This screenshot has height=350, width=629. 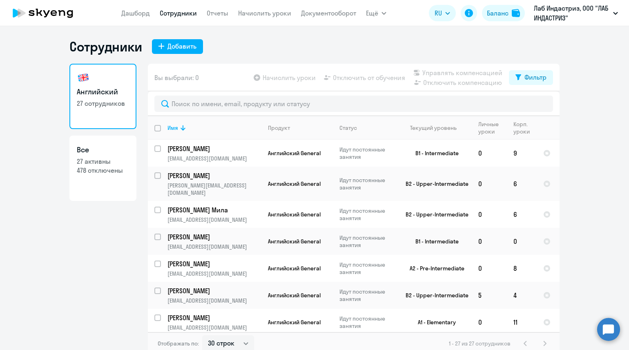 What do you see at coordinates (572, 13) in the screenshot?
I see `p: Лаб Индастриз, ООО "ЛАБ ИНДАСТРИЗ"` at bounding box center [572, 13].